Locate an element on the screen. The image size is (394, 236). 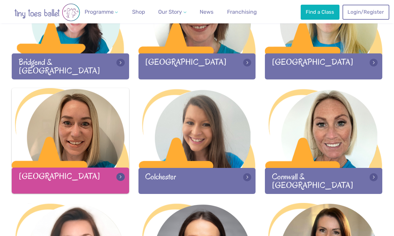
a: Colchester is located at coordinates (197, 141).